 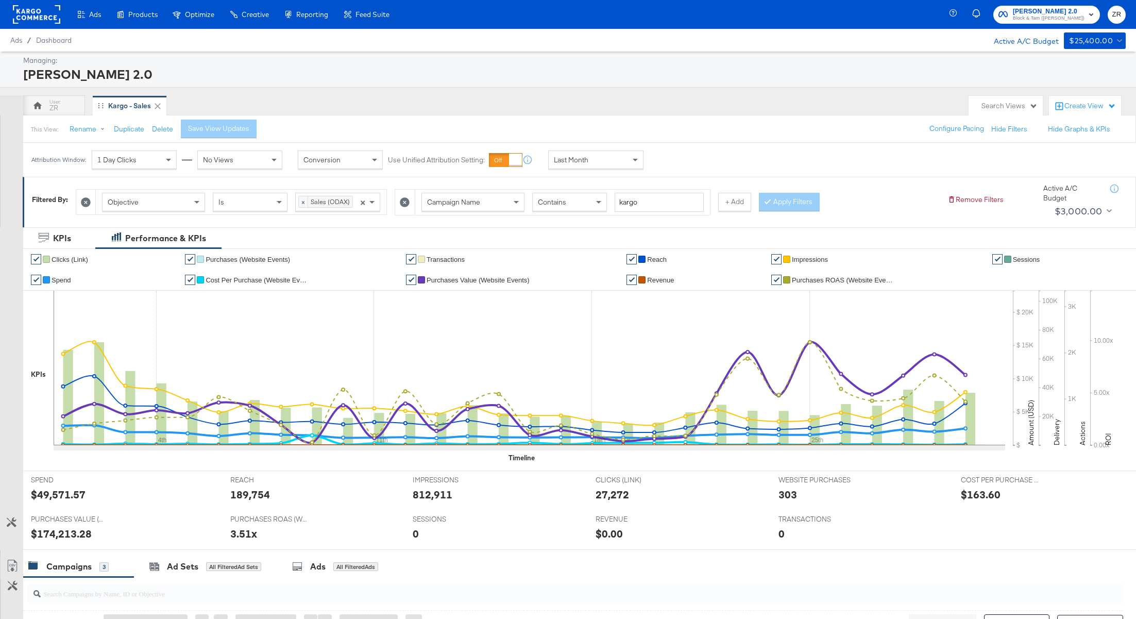 What do you see at coordinates (143, 14) in the screenshot?
I see `span: Products` at bounding box center [143, 14].